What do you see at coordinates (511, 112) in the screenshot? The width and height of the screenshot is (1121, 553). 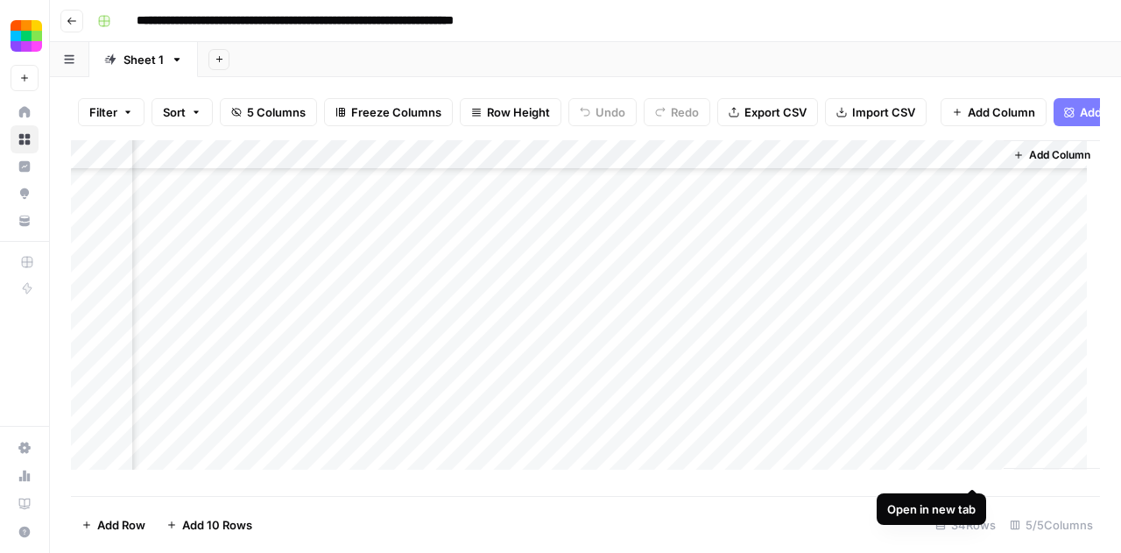 I see `button: Row Height` at bounding box center [511, 112].